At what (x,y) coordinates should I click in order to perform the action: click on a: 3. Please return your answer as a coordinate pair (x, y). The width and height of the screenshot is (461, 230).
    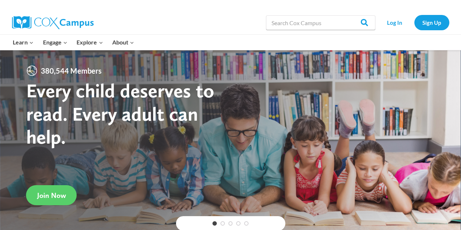
    Looking at the image, I should click on (231, 223).